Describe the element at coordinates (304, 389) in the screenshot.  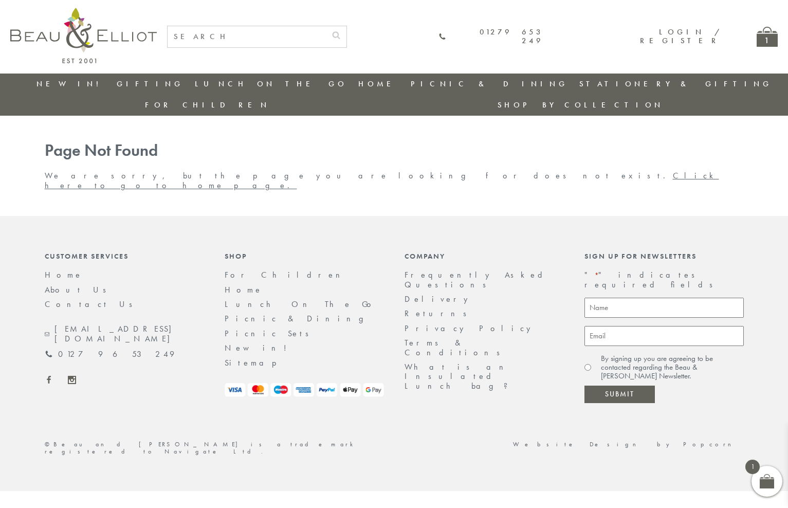
I see `img: payment-logos.png` at that location.